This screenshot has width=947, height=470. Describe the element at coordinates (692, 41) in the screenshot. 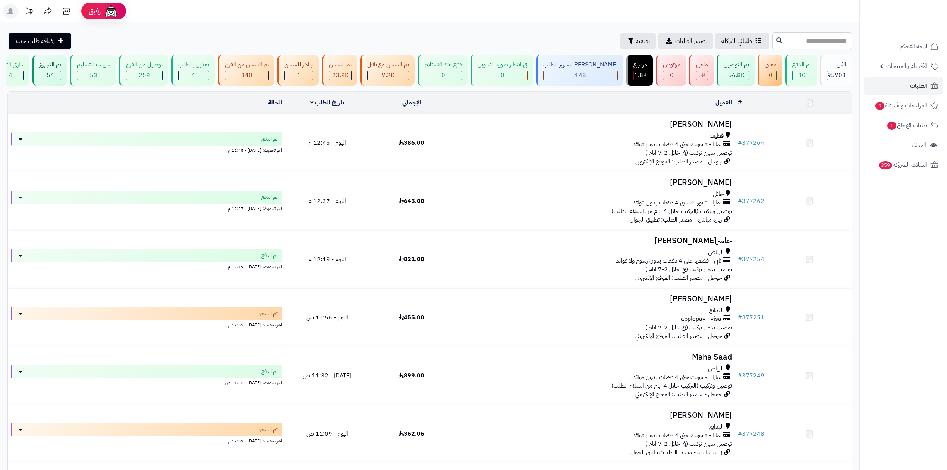

I see `span: تصدير الطلبات` at that location.